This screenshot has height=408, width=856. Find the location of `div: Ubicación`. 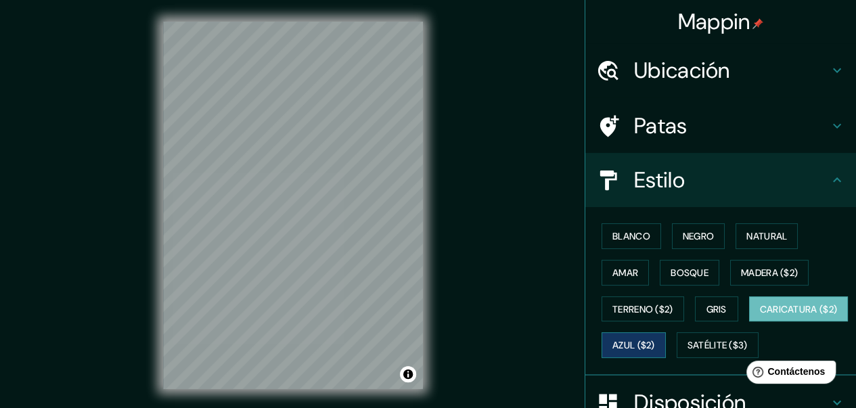

div: Ubicación is located at coordinates (721, 70).